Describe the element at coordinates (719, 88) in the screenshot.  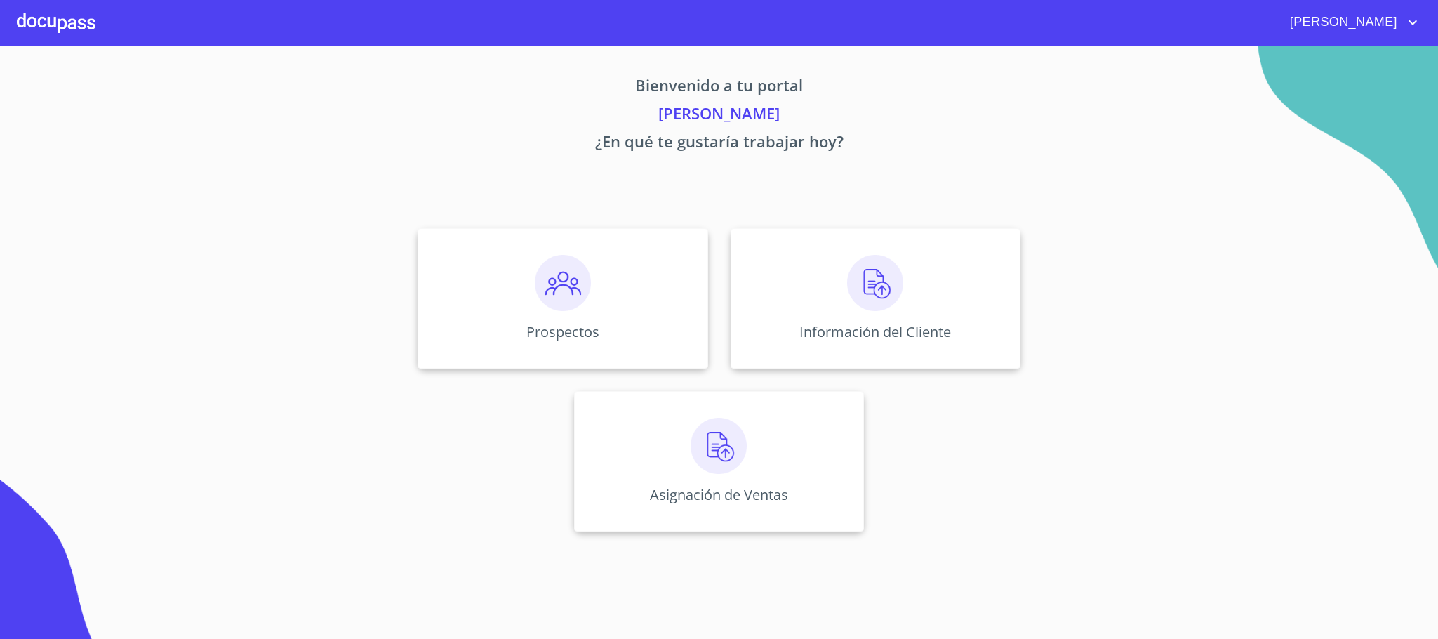
I see `p: Bienvenido a tu portal` at that location.